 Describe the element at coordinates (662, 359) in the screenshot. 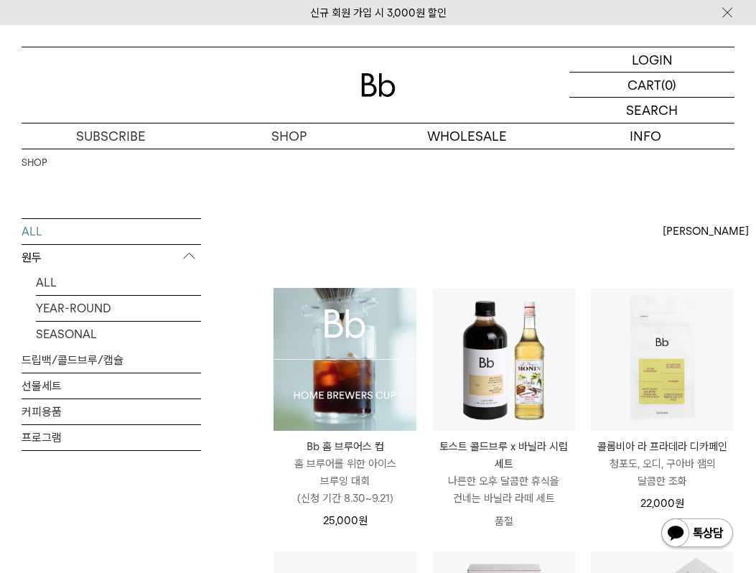

I see `img: 콜롬비아 라 프라데라 디카페인` at that location.